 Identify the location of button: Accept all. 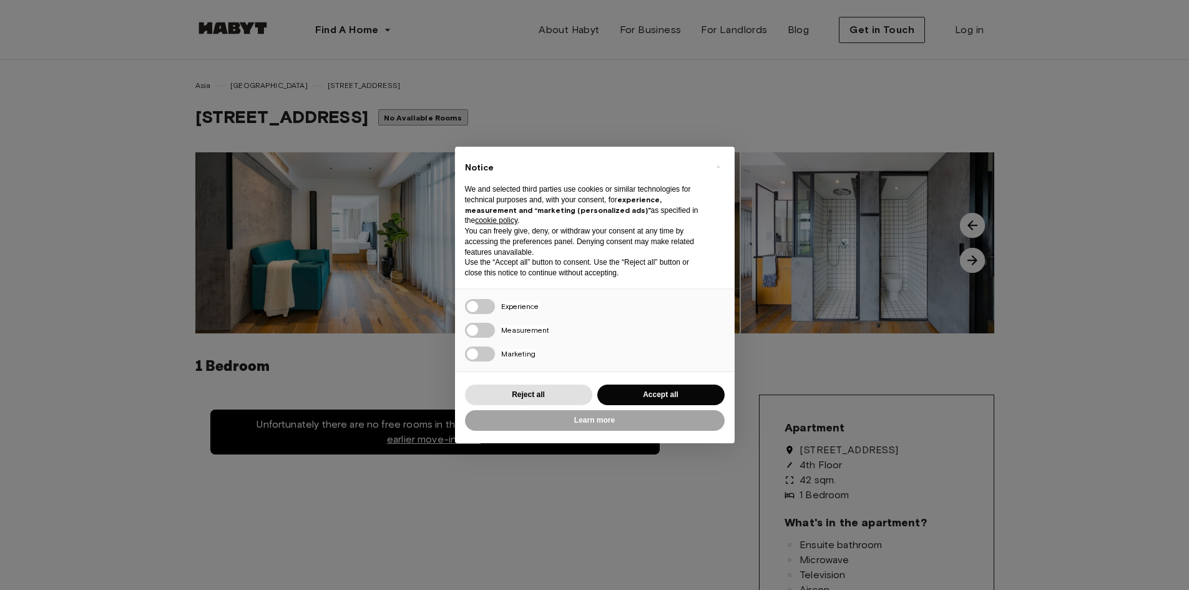
(661, 394).